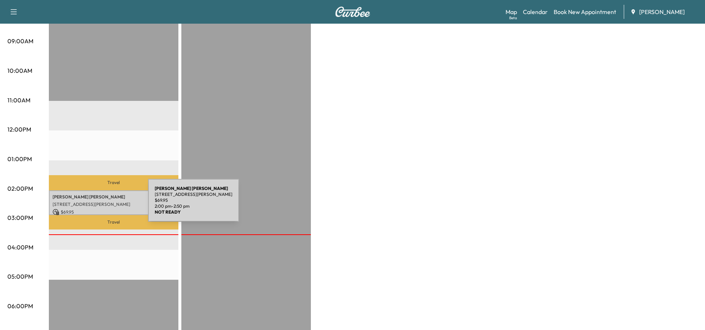 The width and height of the screenshot is (705, 330). Describe the element at coordinates (19, 130) in the screenshot. I see `p: 12:00PM` at that location.